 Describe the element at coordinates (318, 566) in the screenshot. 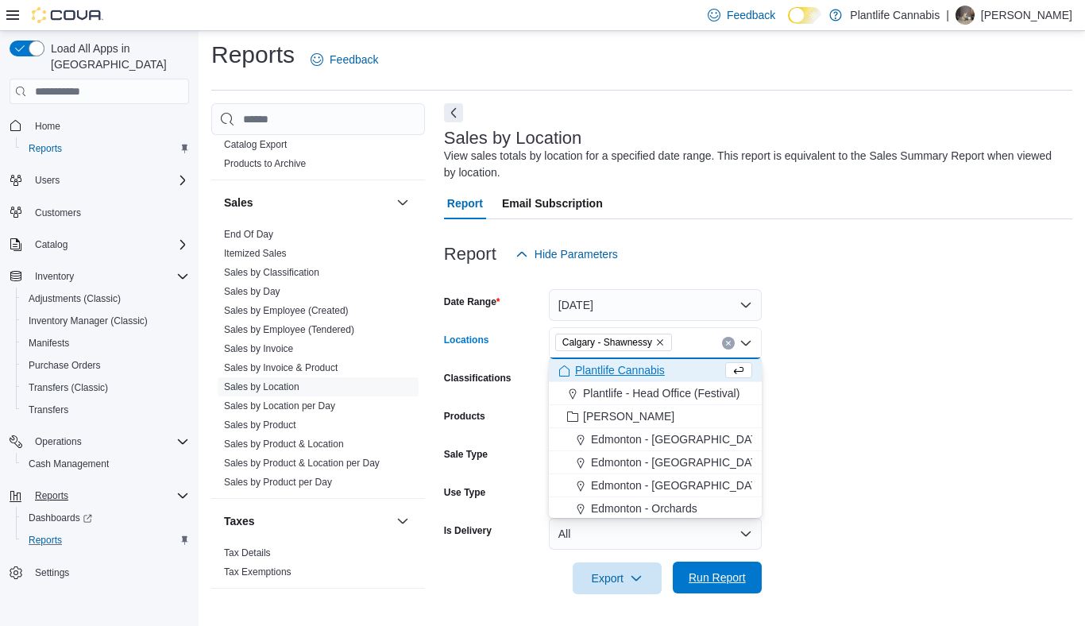

I see `div: Taxes` at that location.